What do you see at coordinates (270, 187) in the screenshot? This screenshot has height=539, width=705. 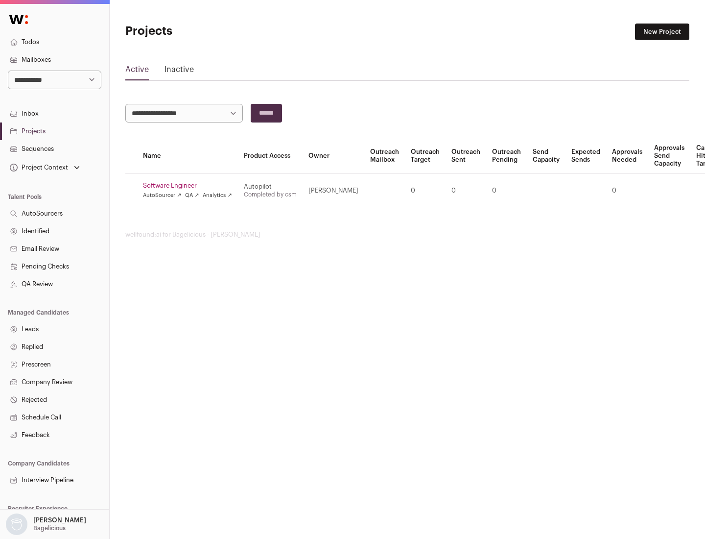 I see `div: Autopilot` at bounding box center [270, 187].